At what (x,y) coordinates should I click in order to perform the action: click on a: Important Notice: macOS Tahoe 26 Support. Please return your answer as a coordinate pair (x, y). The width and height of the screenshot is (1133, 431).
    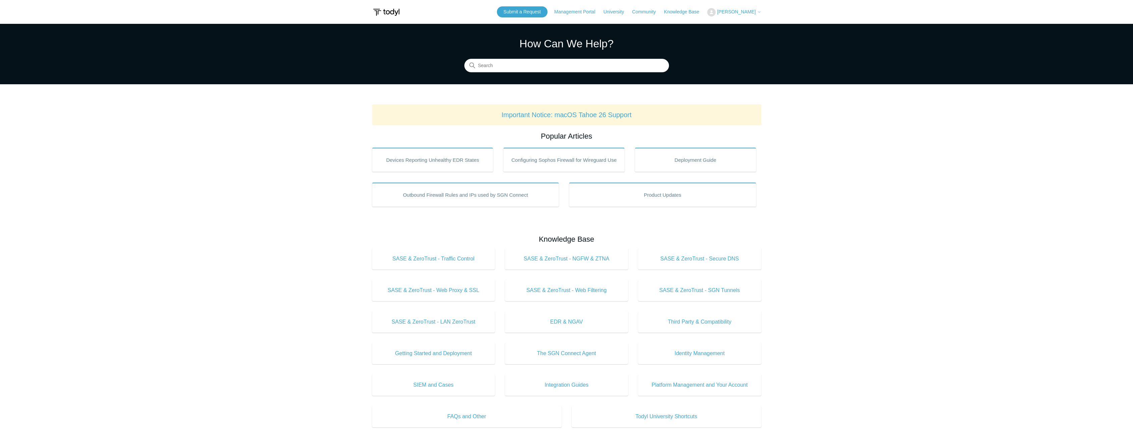
    Looking at the image, I should click on (566, 115).